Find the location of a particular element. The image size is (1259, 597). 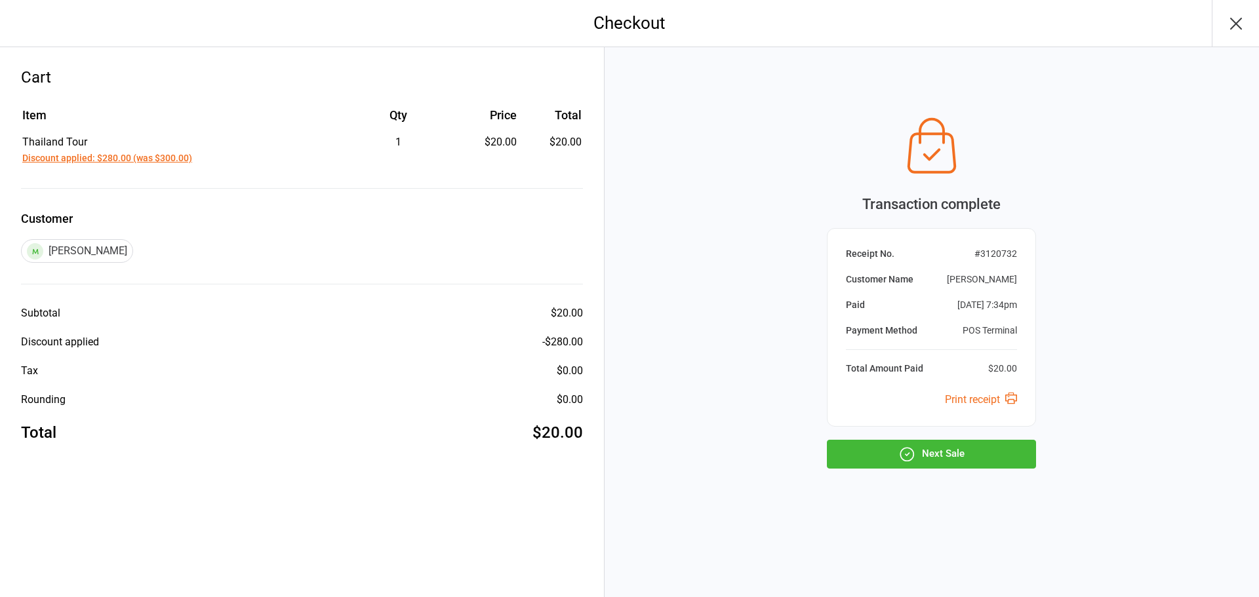

div: Cart is located at coordinates (302, 77).